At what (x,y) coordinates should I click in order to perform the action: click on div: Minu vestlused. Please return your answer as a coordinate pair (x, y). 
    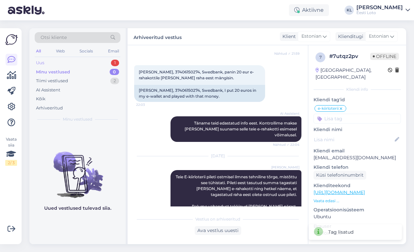
    Looking at the image, I should click on (53, 72).